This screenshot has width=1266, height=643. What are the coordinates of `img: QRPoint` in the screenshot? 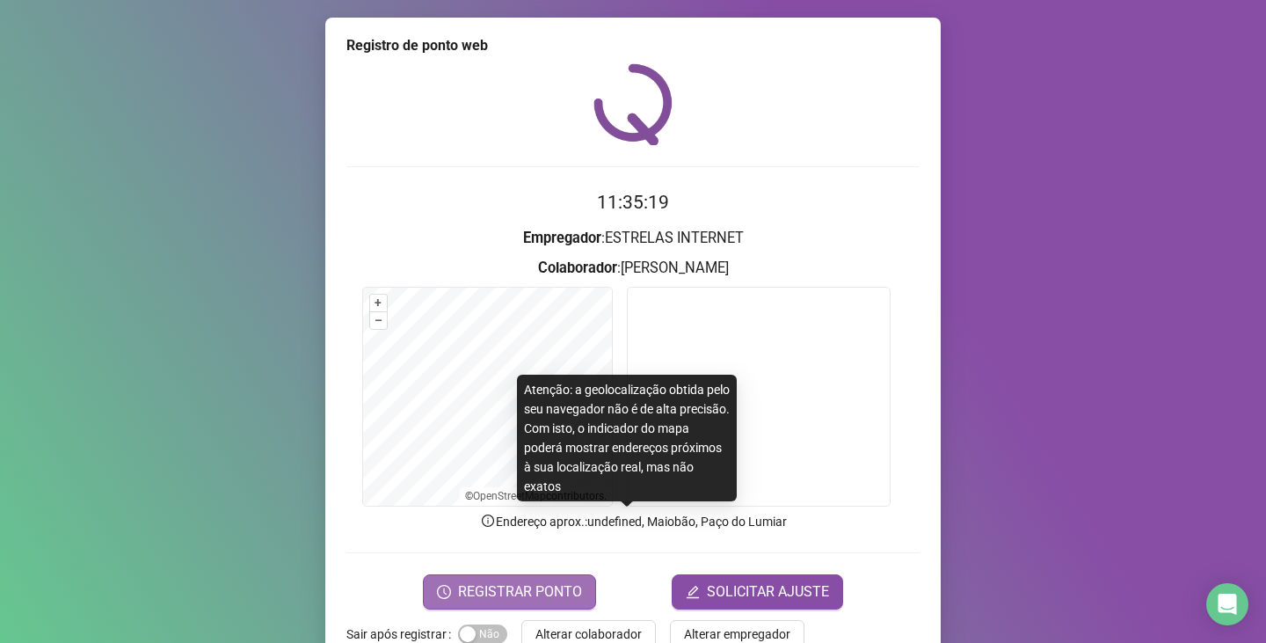 It's located at (633, 104).